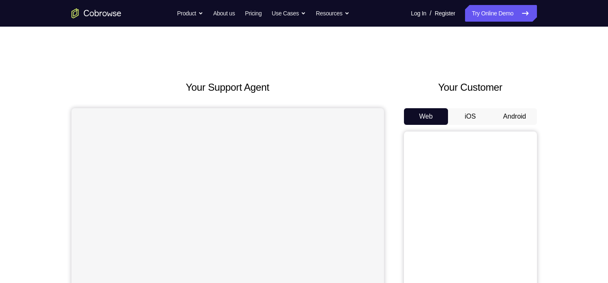 This screenshot has height=283, width=608. Describe the element at coordinates (224, 13) in the screenshot. I see `a: About us` at that location.